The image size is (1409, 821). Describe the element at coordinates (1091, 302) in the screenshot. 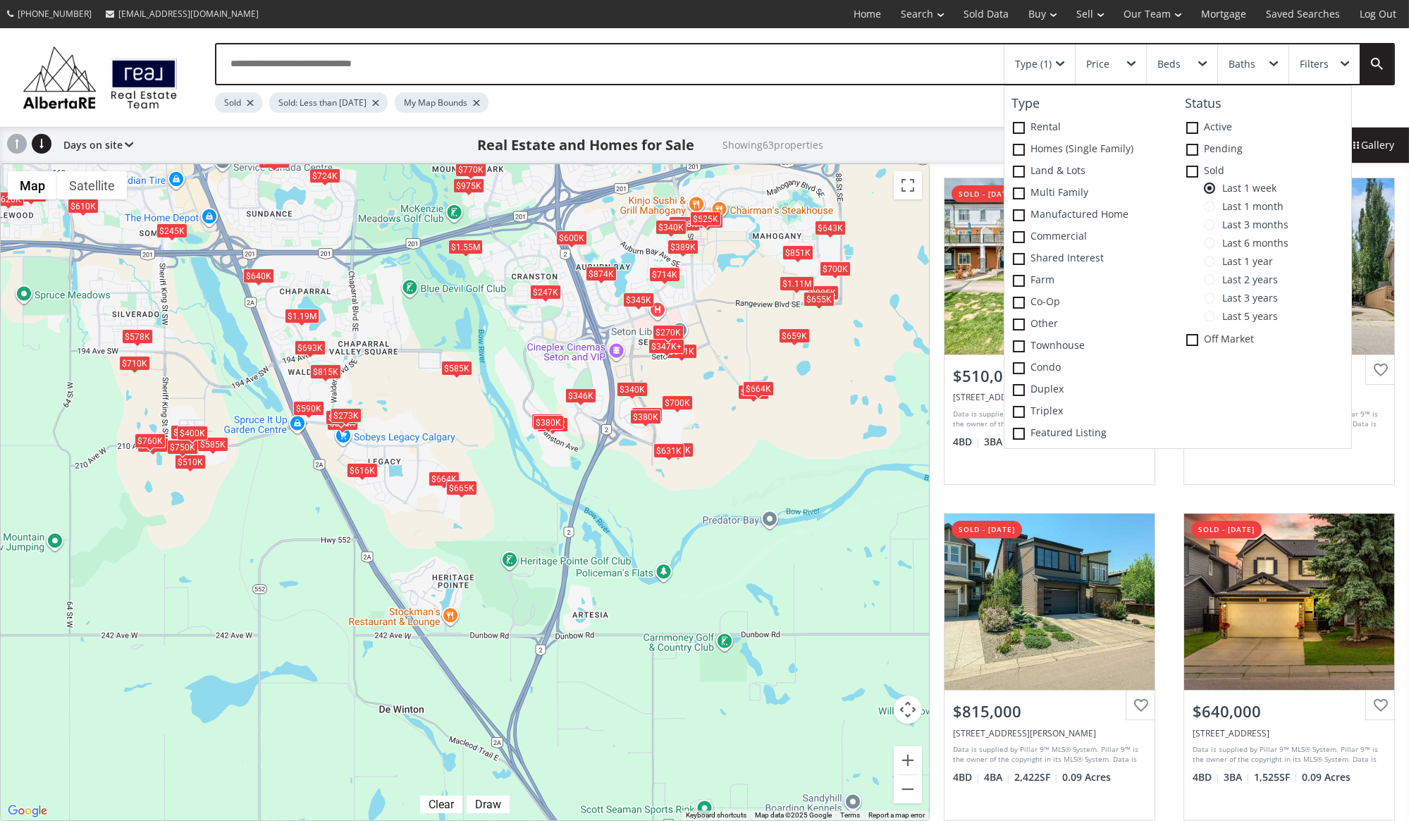

I see `label: Co-op` at that location.